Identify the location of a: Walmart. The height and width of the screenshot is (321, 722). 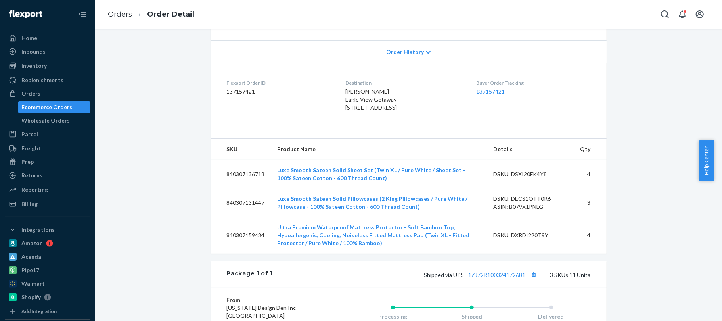
(48, 283).